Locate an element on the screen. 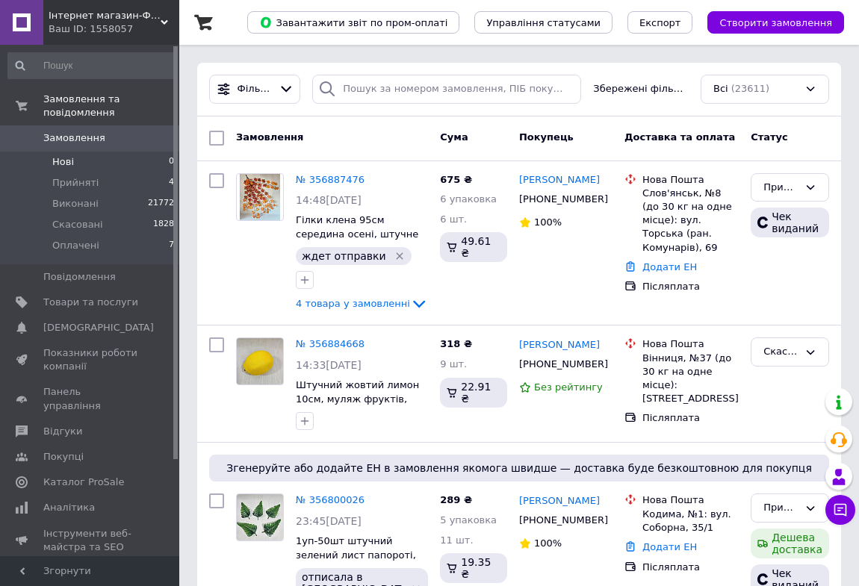  div: Дешева доставка is located at coordinates (789, 544).